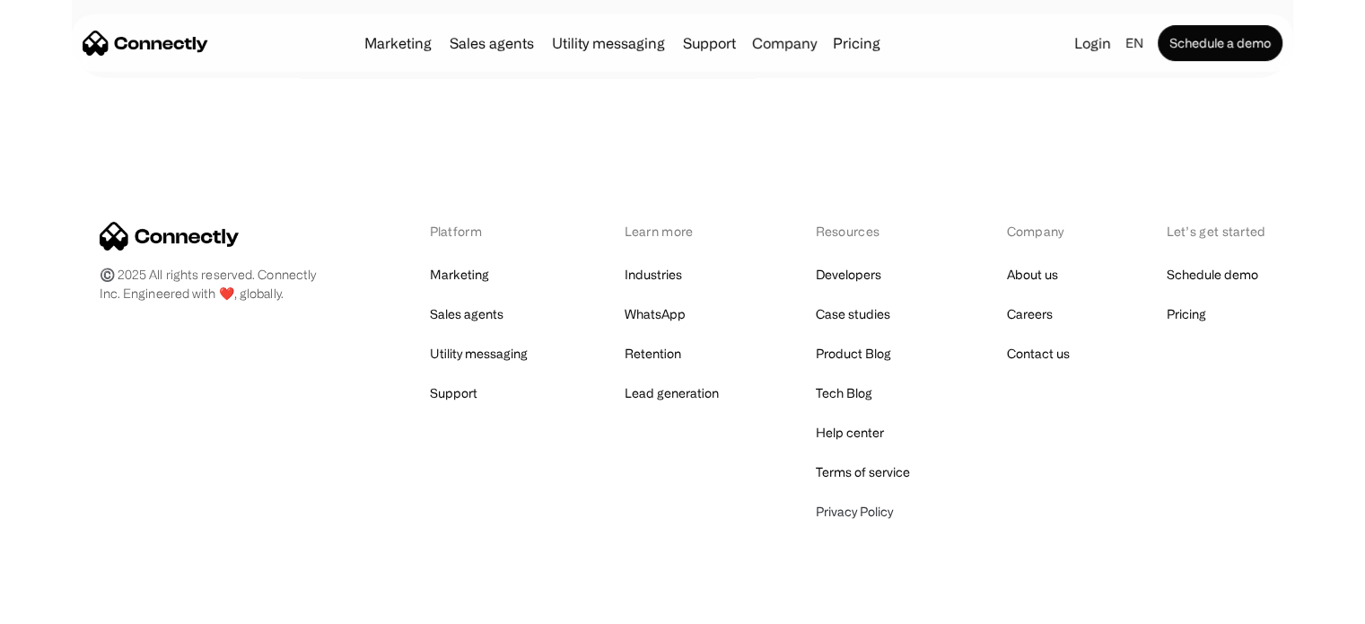  I want to click on div: Resources, so click(862, 231).